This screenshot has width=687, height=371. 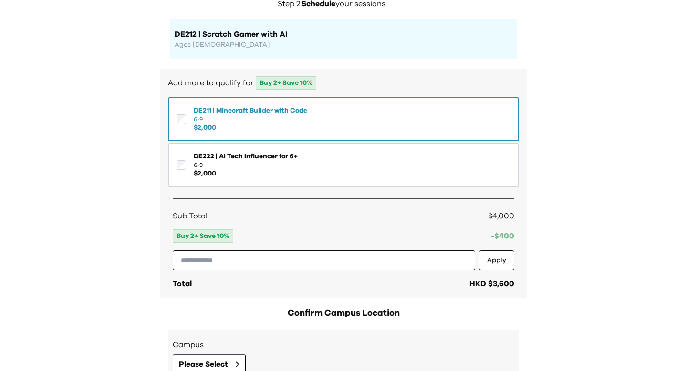 What do you see at coordinates (497, 261) in the screenshot?
I see `button: Apply` at bounding box center [497, 261].